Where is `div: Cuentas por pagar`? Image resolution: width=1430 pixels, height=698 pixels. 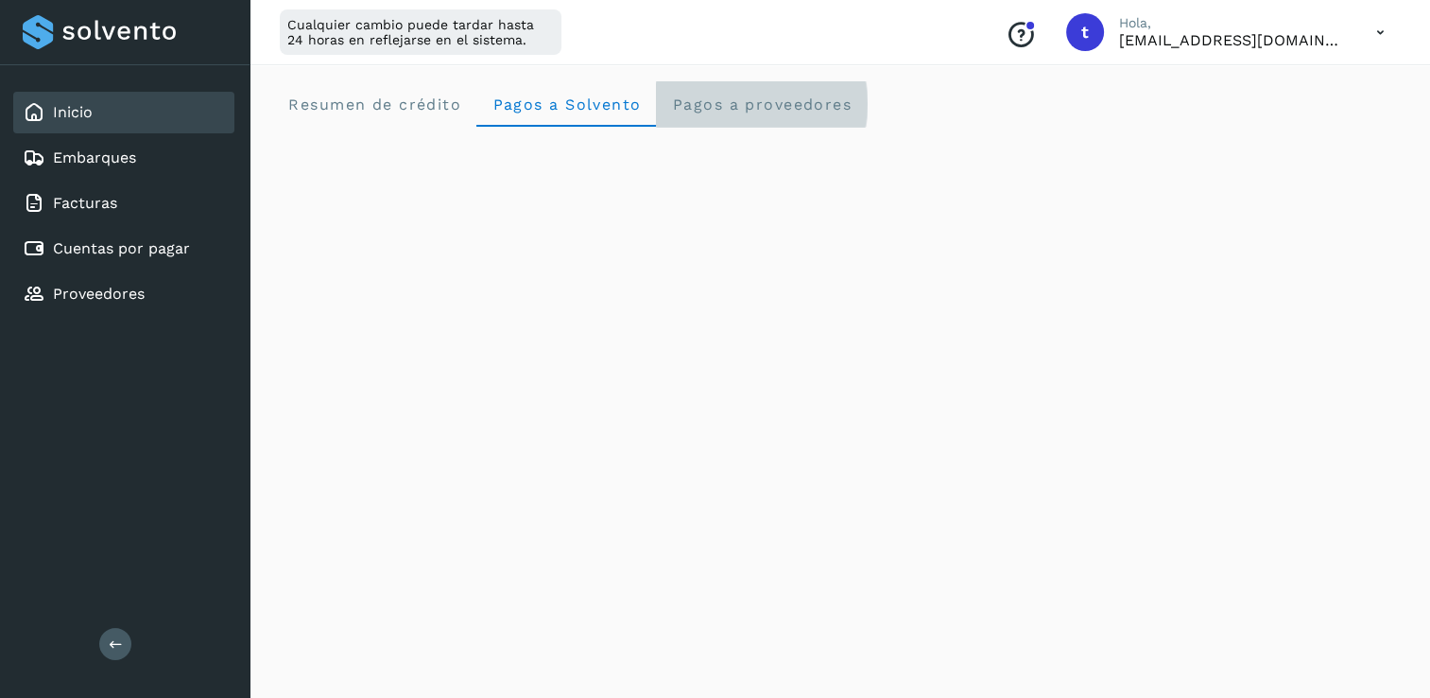 div: Cuentas por pagar is located at coordinates (124, 249).